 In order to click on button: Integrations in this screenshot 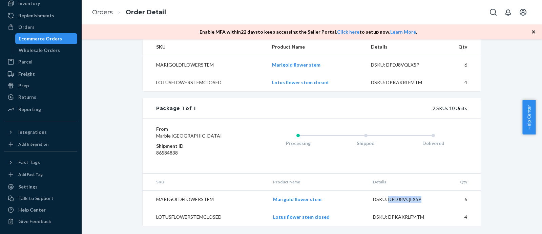, I will do `click(41, 132)`.